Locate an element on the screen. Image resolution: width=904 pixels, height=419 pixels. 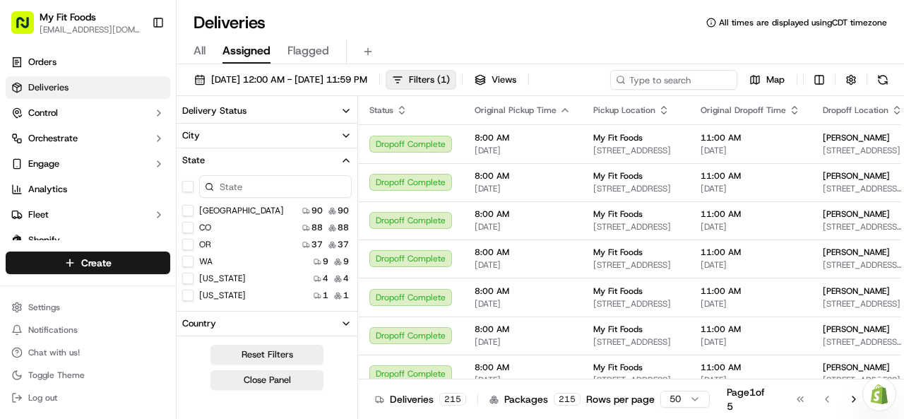
p: Rows per page is located at coordinates (620, 399).